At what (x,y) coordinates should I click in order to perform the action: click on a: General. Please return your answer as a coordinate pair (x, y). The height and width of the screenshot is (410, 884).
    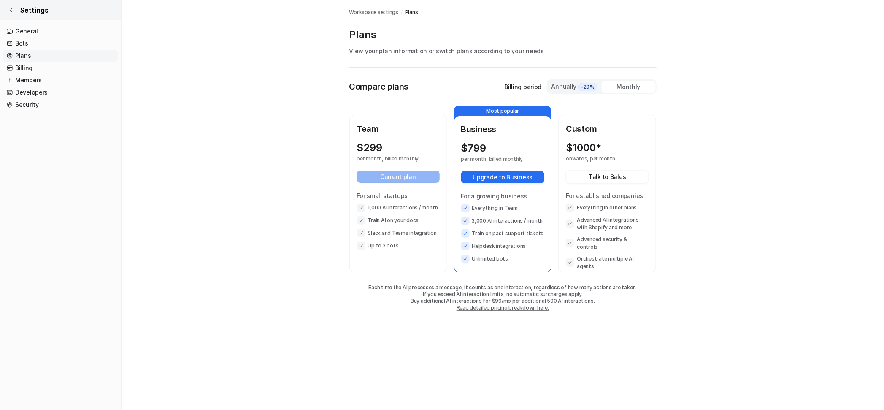
    Looking at the image, I should click on (60, 31).